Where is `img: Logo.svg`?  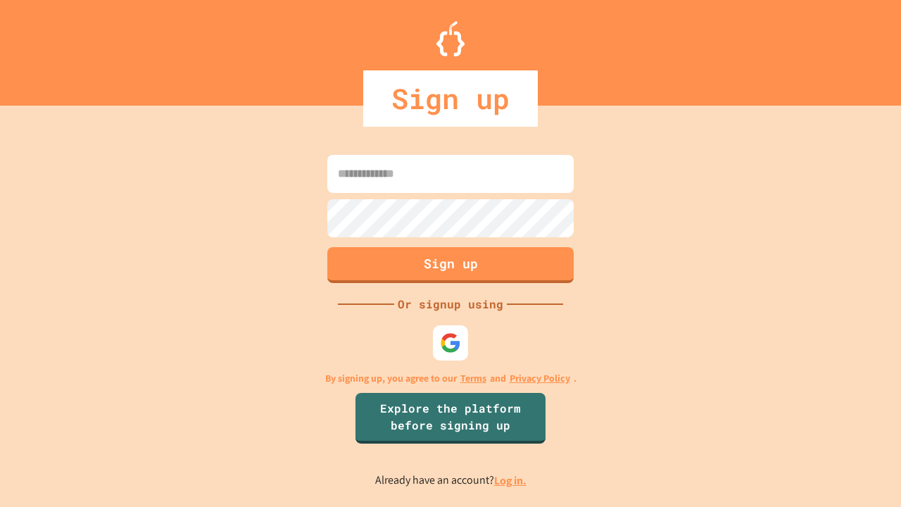 img: Logo.svg is located at coordinates (450, 39).